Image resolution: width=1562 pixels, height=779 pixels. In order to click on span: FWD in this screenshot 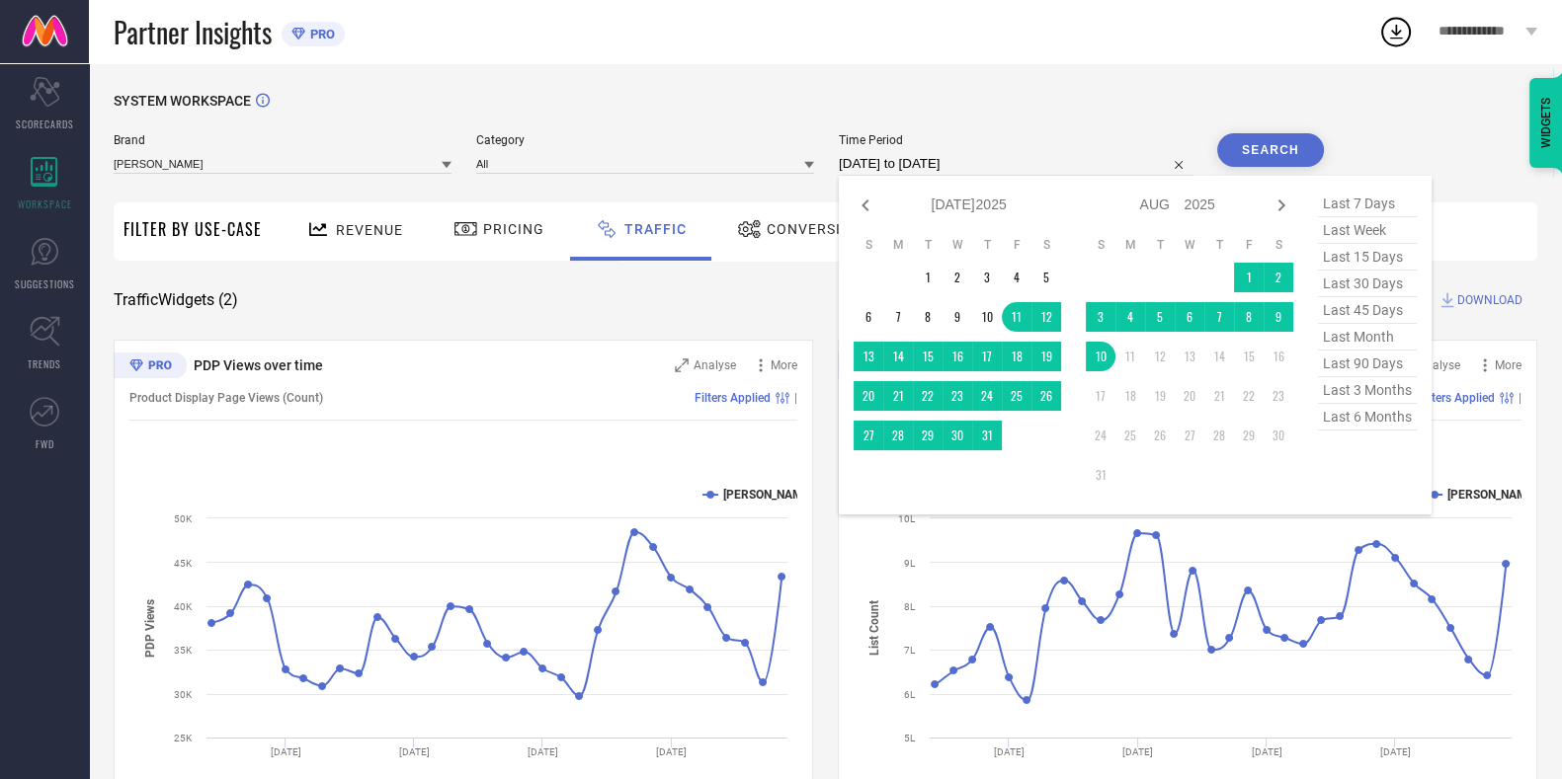, I will do `click(44, 443)`.